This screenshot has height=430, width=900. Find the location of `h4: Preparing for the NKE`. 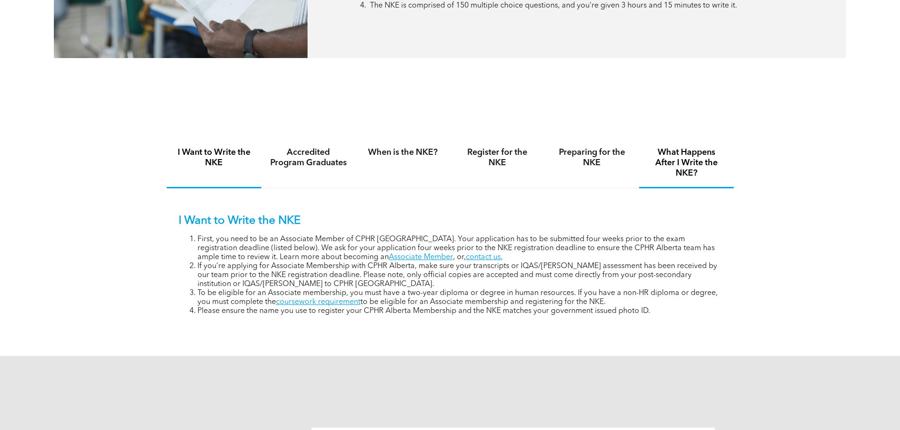

h4: Preparing for the NKE is located at coordinates (592, 158).